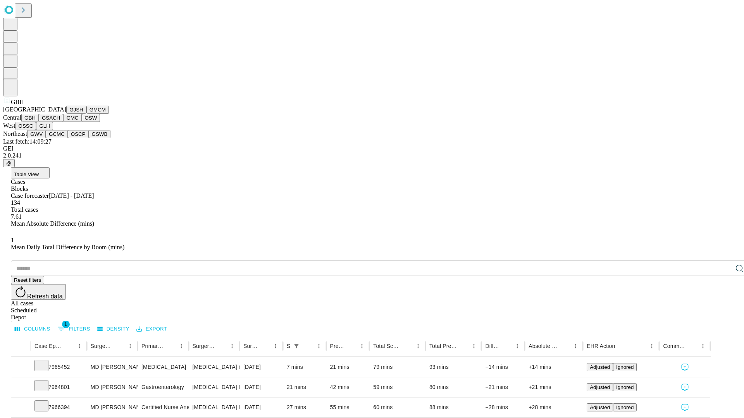 The height and width of the screenshot is (418, 744). Describe the element at coordinates (348, 387) in the screenshot. I see `div: 42 mins` at that location.